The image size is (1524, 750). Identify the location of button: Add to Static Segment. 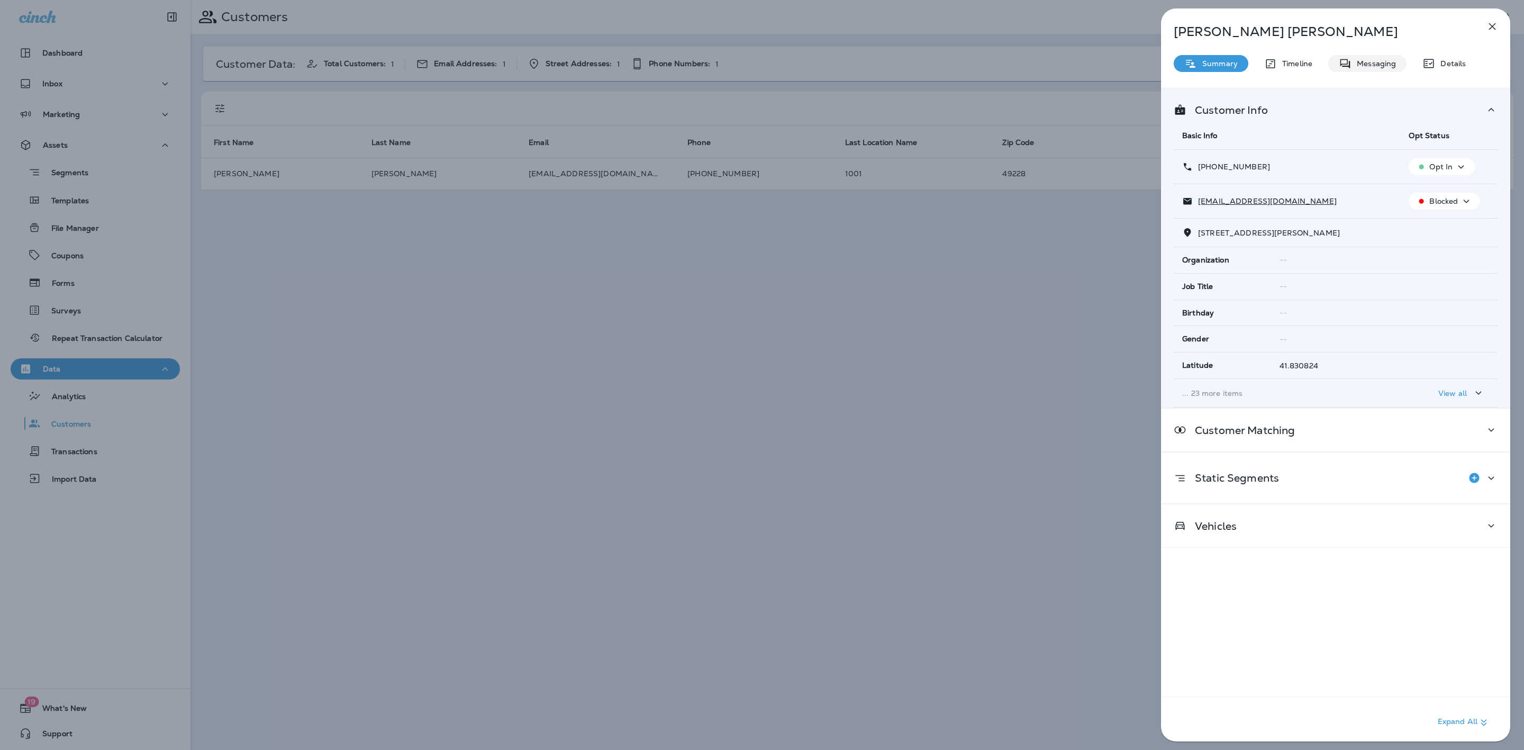
(1474, 478).